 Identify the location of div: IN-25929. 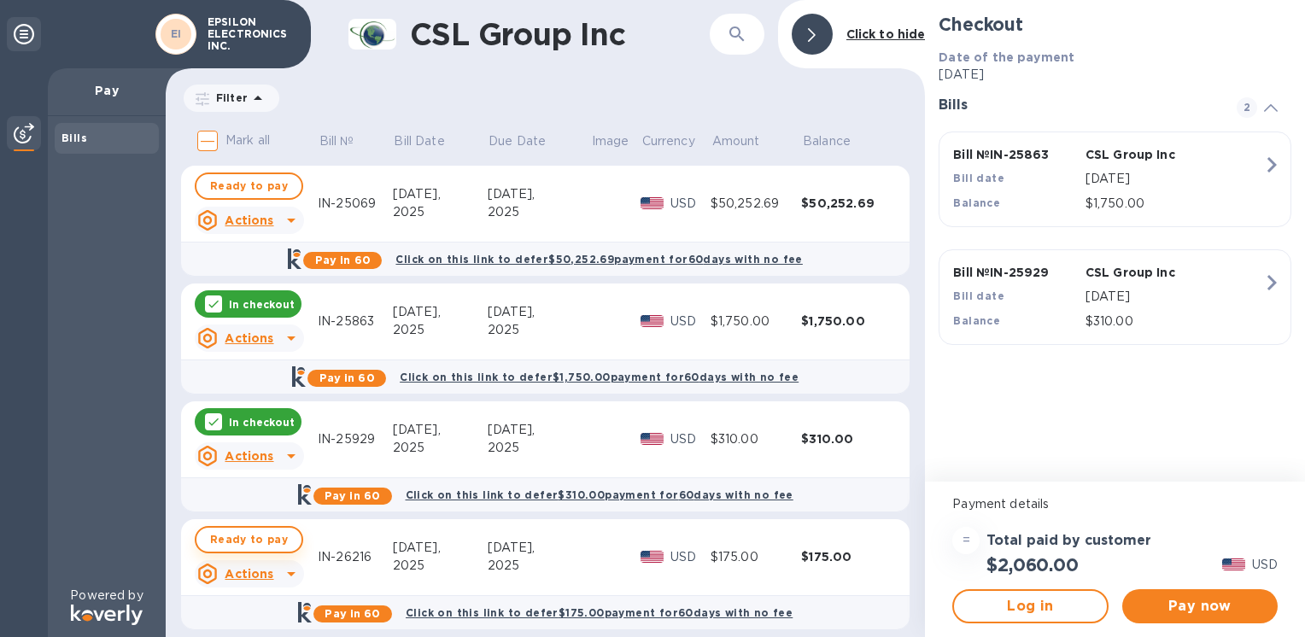
(355, 439).